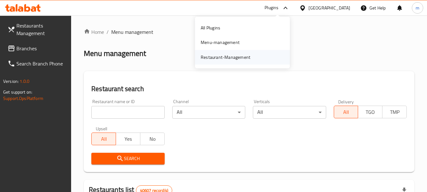 This screenshot has height=192, width=427. Describe the element at coordinates (346, 101) in the screenshot. I see `label: Delivery` at that location.